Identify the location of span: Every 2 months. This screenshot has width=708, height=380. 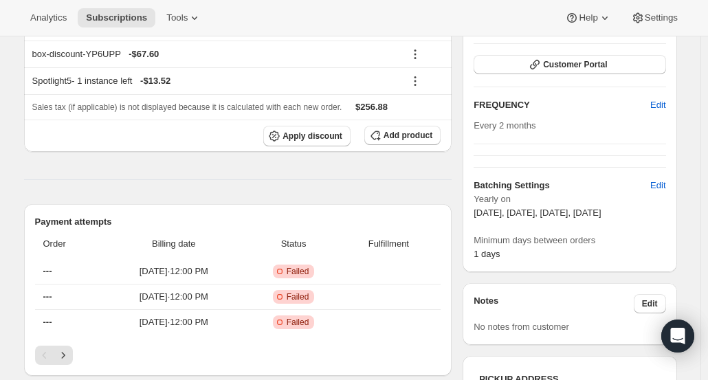
(505, 125).